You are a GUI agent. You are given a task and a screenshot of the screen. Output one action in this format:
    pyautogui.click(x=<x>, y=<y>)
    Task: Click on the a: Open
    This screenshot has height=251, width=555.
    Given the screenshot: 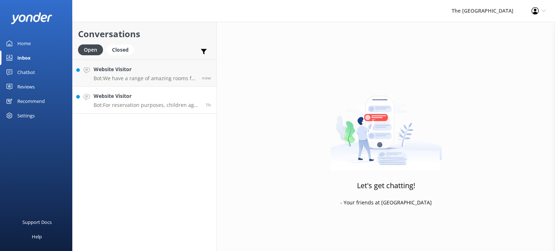 What is the action you would take?
    pyautogui.click(x=92, y=50)
    